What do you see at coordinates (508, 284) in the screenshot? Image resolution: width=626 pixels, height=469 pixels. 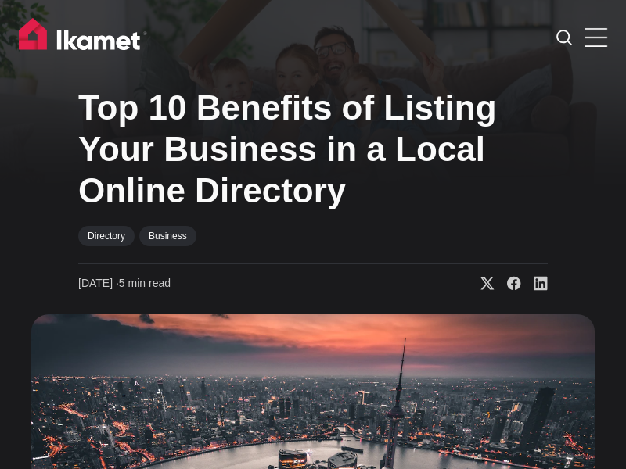 I see `a: Share on Facebook` at bounding box center [508, 284].